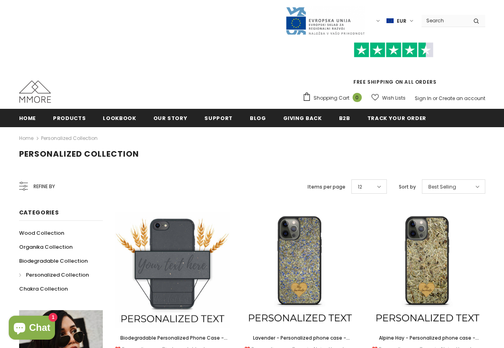 This screenshot has width=504, height=348. Describe the element at coordinates (357, 97) in the screenshot. I see `span: 0` at that location.